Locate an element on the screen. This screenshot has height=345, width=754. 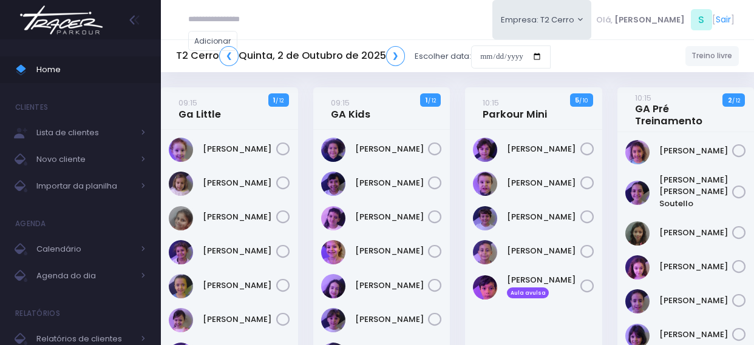
a: Sair is located at coordinates (723, 19).